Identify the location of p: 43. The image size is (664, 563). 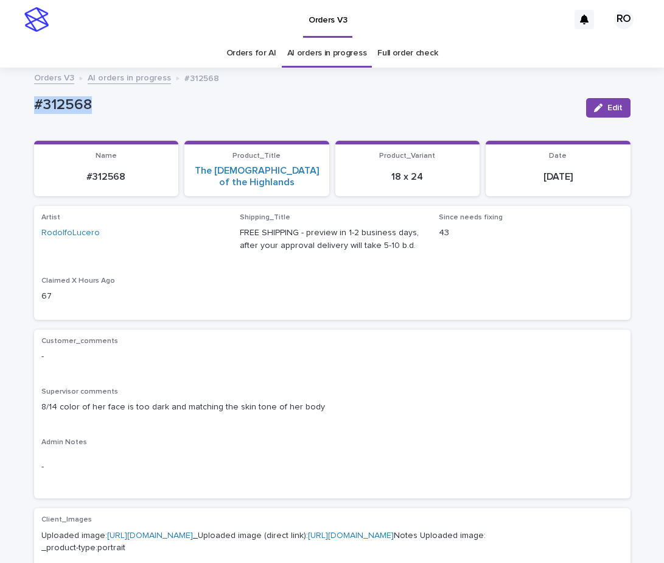
(531, 233).